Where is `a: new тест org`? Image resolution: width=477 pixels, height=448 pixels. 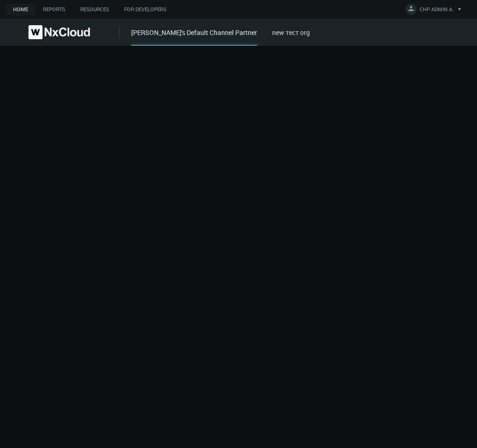
a: new тест org is located at coordinates (291, 32).